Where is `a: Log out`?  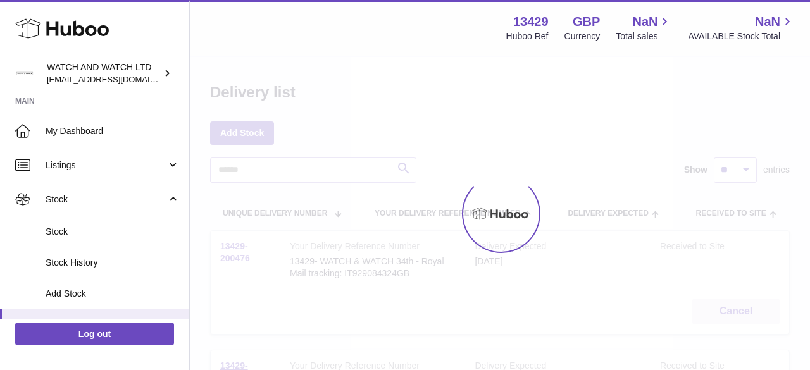 a: Log out is located at coordinates (94, 334).